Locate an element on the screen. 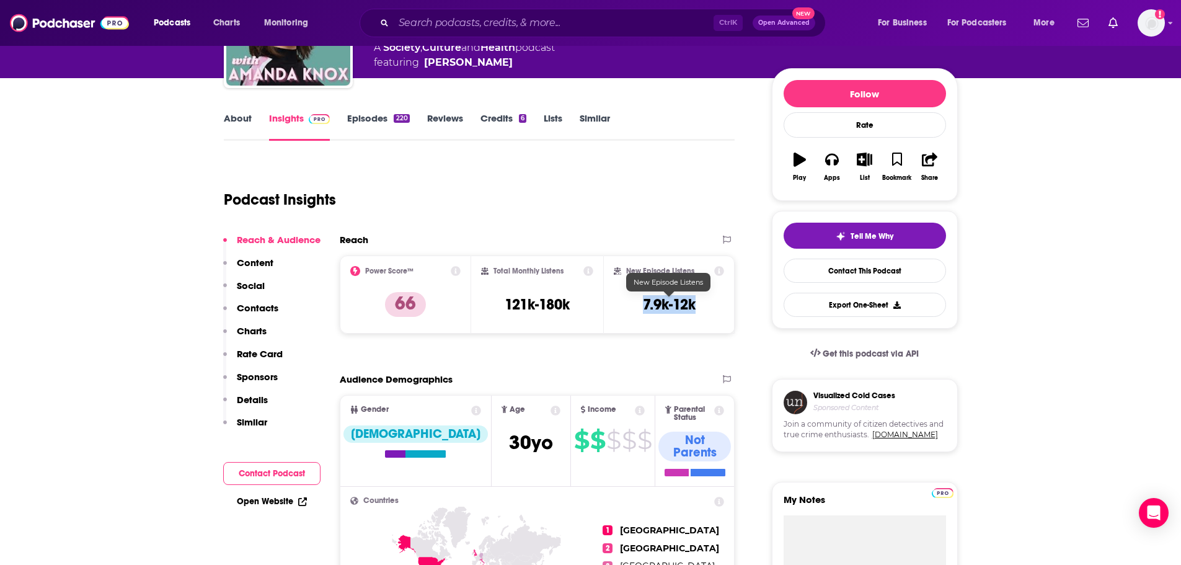 This screenshot has width=1181, height=565. a: Health is located at coordinates (498, 47).